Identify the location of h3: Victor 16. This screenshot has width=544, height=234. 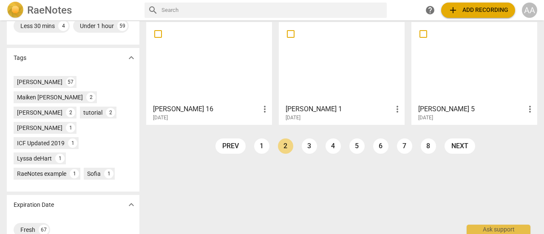
(206, 109).